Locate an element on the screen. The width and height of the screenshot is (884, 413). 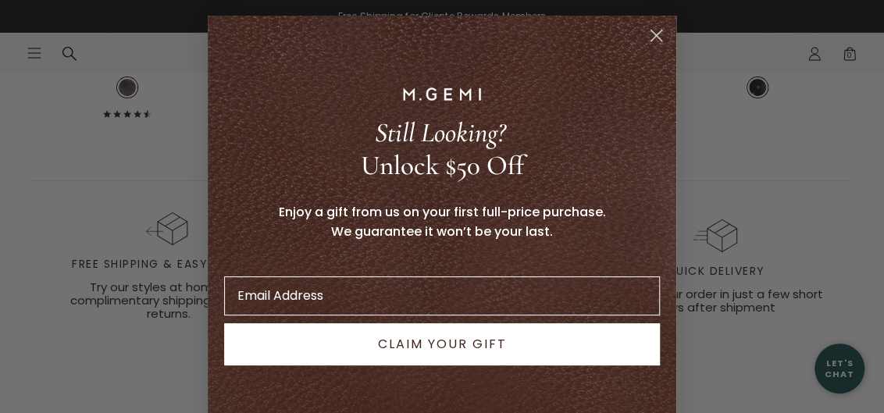
span: Unlock $50 Off is located at coordinates (442, 166).